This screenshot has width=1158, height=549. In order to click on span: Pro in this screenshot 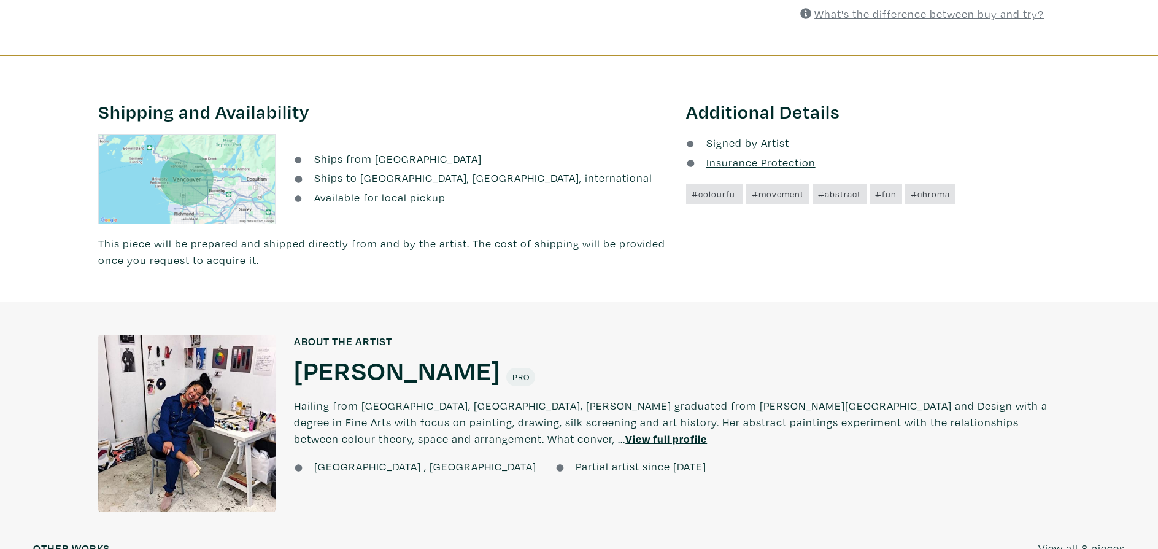, I will do `click(520, 376)`.